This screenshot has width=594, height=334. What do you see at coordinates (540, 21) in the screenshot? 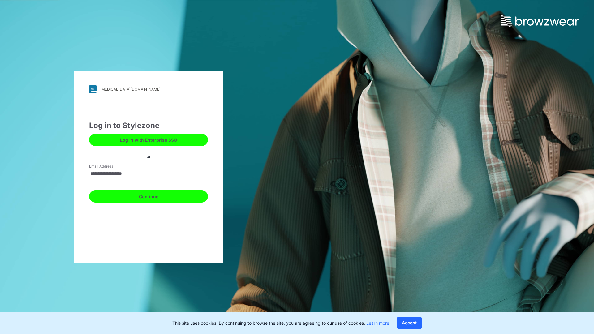
I see `img: browzwear-logo.e42bd6dac1945053ebaf764b6aa21510.svg` at bounding box center [540, 21].